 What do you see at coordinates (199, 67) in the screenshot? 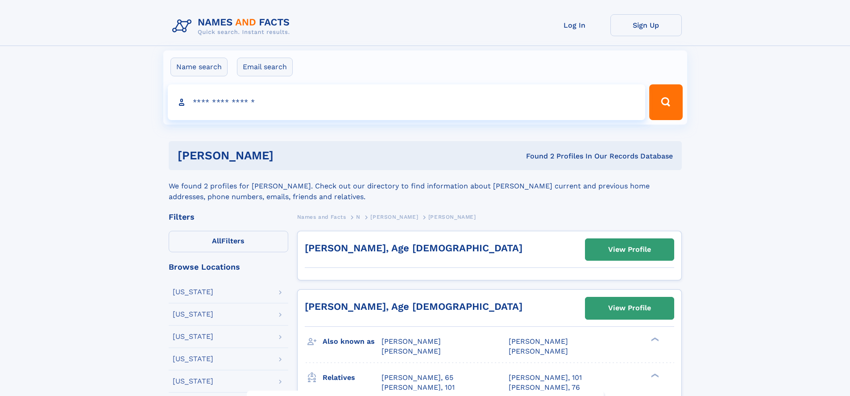
I see `label: Name search` at bounding box center [199, 67].